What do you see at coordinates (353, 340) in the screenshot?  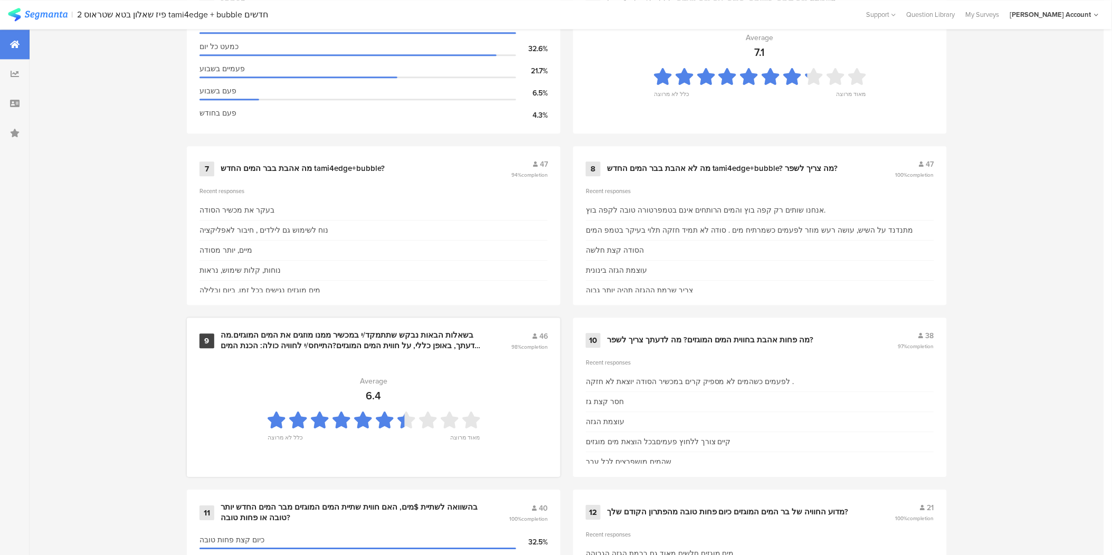 I see `div: בשאלות הבאות נבקש שתתמקד/י במכשיר ממנו מוזגים את המים המוגזים.מה דעתך, באופן כללי, על חווית המים ...` at bounding box center [353, 340].